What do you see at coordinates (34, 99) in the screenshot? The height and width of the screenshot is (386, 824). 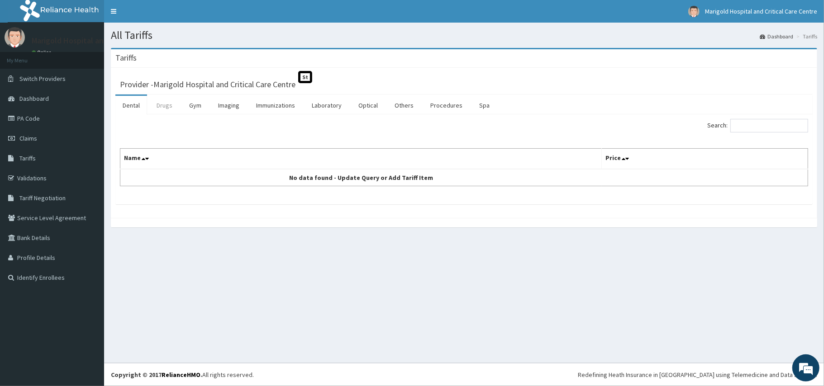 I see `span: Dashboard` at bounding box center [34, 99].